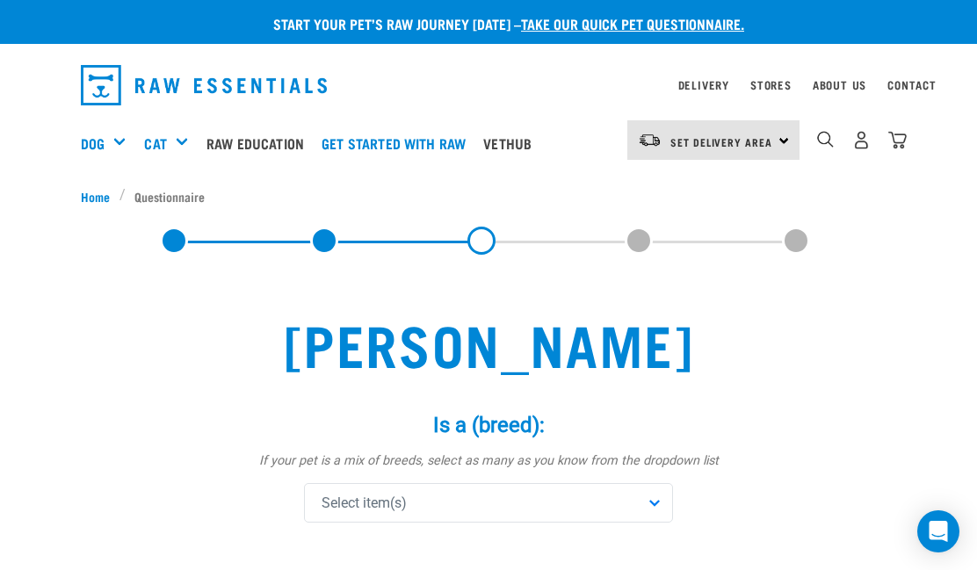 The image size is (977, 570). What do you see at coordinates (633, 23) in the screenshot?
I see `a: take our quick pet questionnaire.` at bounding box center [633, 23].